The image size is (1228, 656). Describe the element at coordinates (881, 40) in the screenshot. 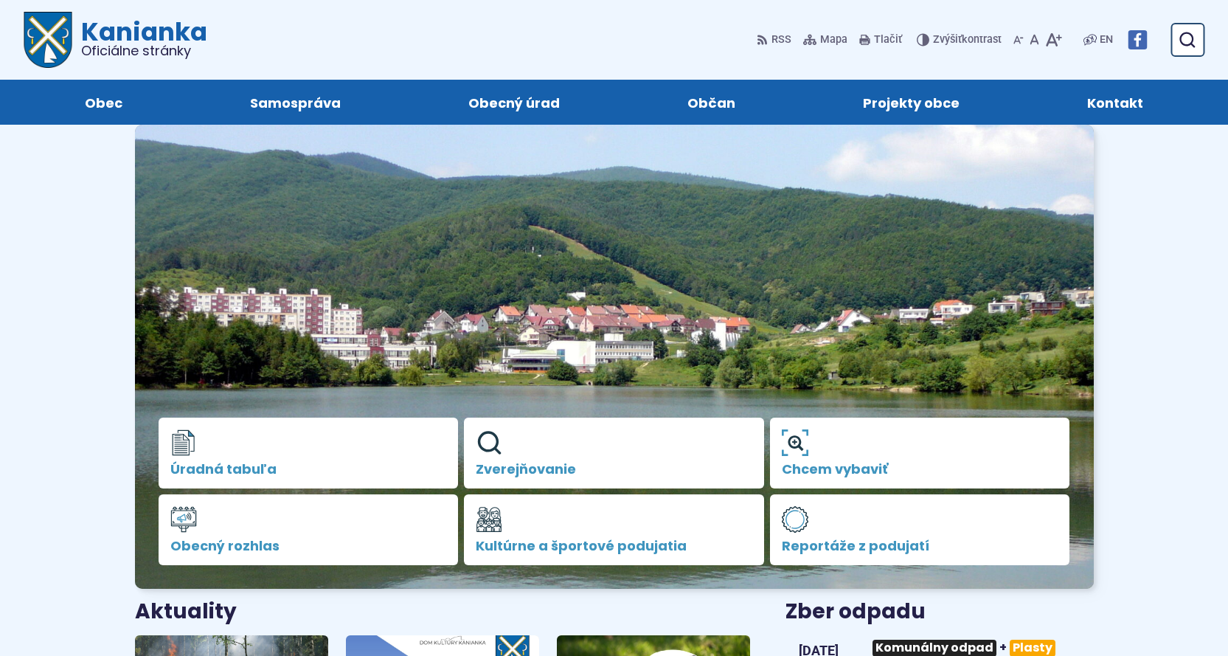

I see `button: Tlačiť` at that location.